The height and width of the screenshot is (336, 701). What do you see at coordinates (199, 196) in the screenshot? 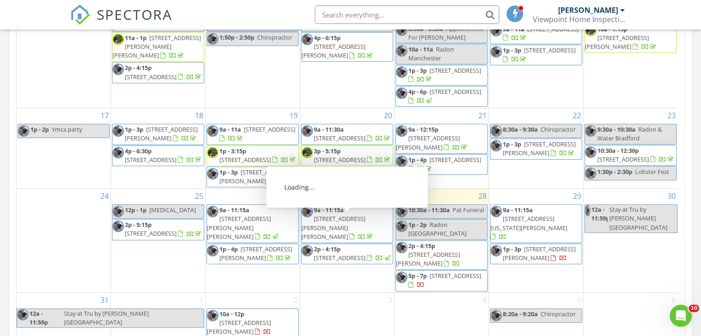
I see `a: Go to August 25, 2025` at bounding box center [199, 196].